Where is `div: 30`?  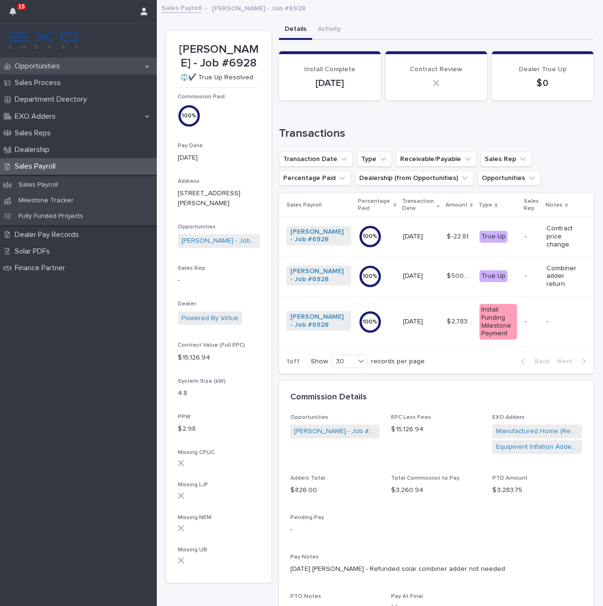
div: 30 is located at coordinates (344, 362).